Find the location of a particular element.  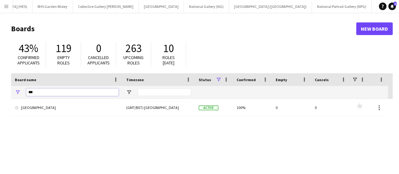

span: Cancels is located at coordinates (322, 80).